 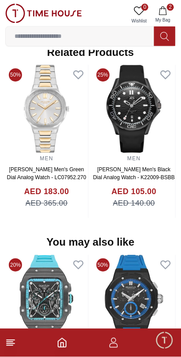 I want to click on a: Kenneth Scott Men's Black Dial Analog Watch - K22009-BSBB, so click(x=134, y=109).